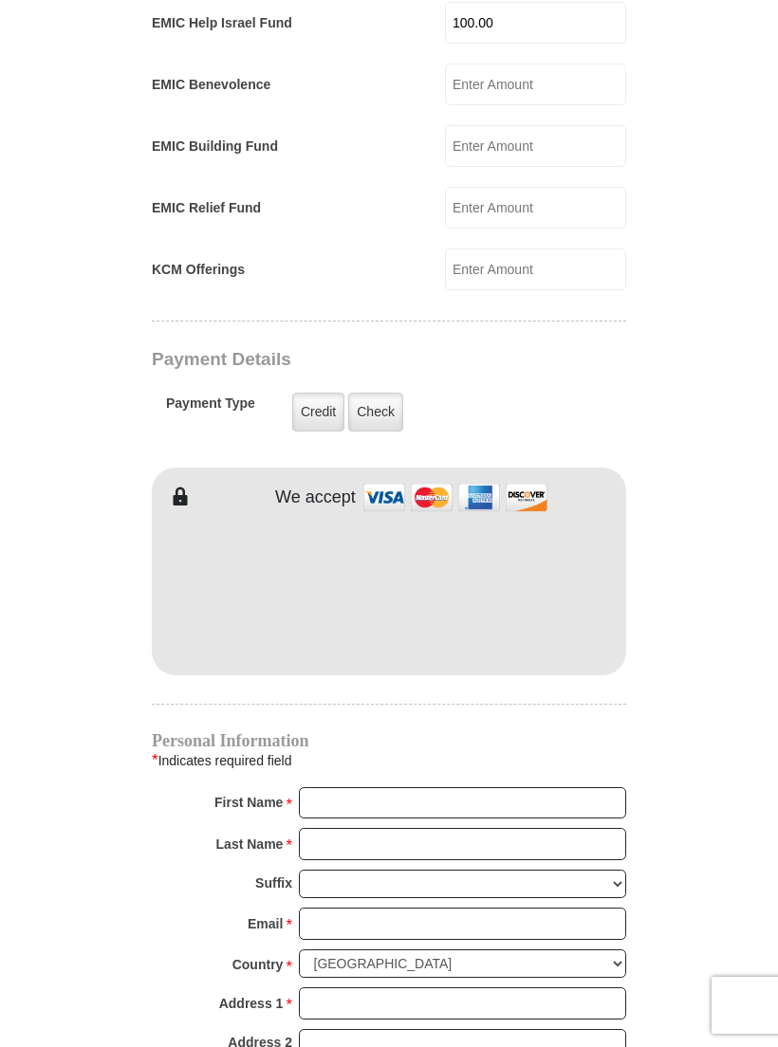 The image size is (778, 1047). What do you see at coordinates (211, 84) in the screenshot?
I see `label: EMIC Benevolence` at bounding box center [211, 84].